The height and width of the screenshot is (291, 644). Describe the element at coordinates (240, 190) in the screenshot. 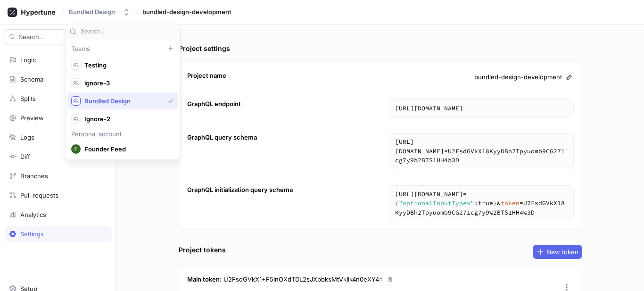

I see `div: GraphQL initialization query schema` at that location.